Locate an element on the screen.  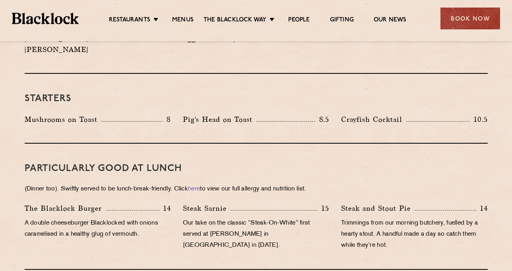
p: 8 is located at coordinates (166, 120).